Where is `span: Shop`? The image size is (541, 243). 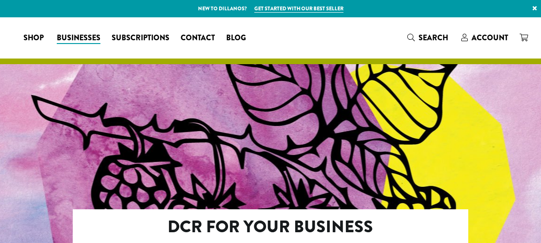 span: Shop is located at coordinates (33, 38).